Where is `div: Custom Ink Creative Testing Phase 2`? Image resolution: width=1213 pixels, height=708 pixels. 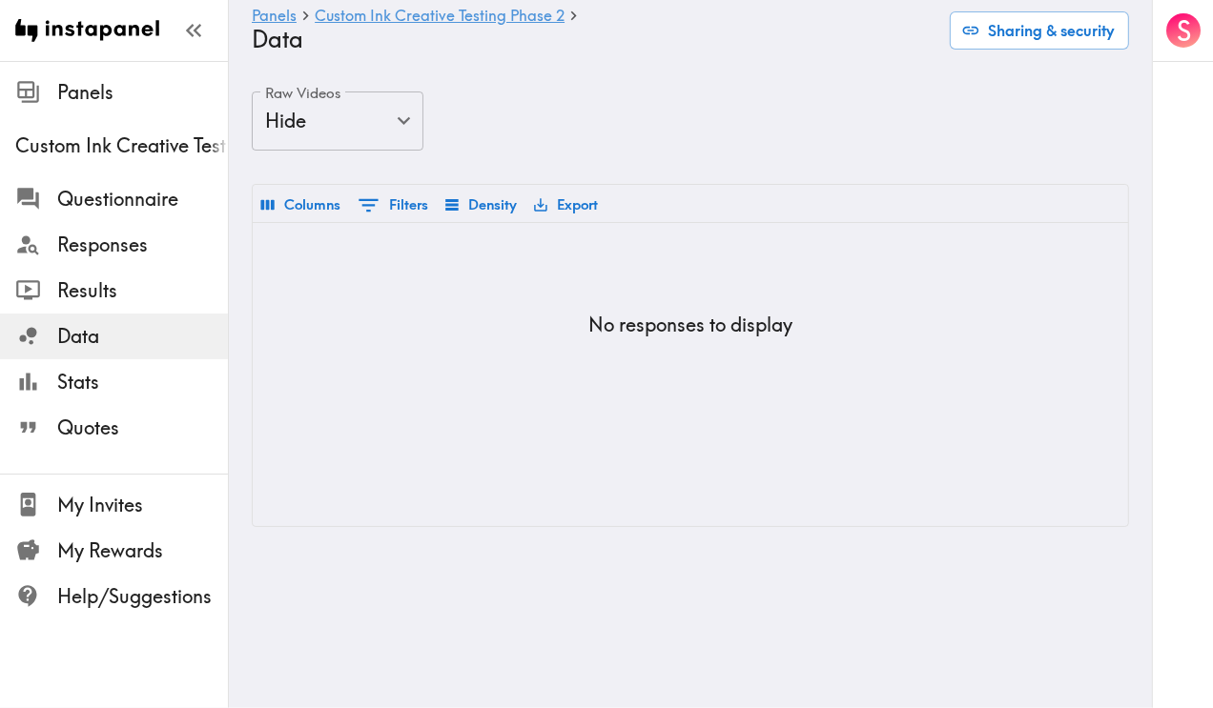 div: Custom Ink Creative Testing Phase 2 is located at coordinates (121, 146).